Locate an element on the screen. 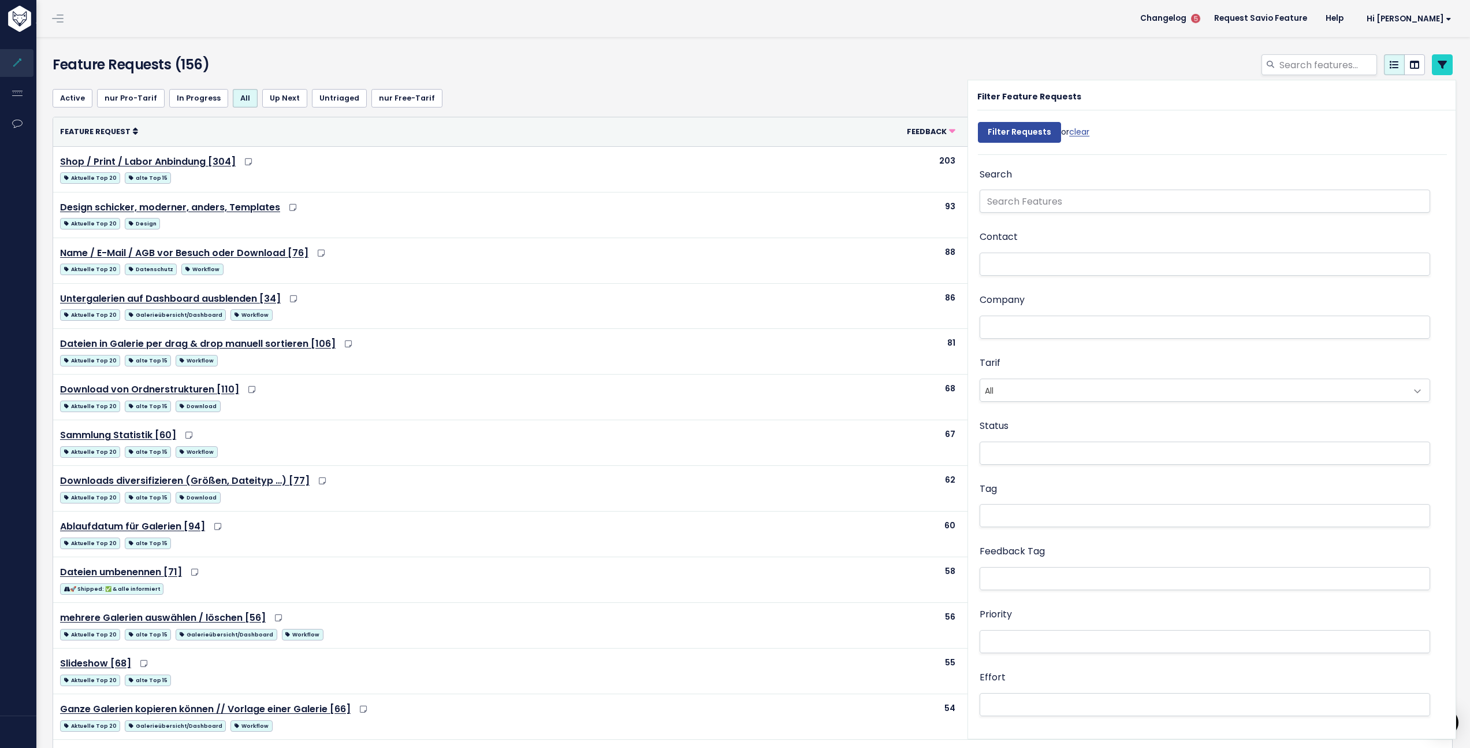  label: Tag is located at coordinates (989, 489).